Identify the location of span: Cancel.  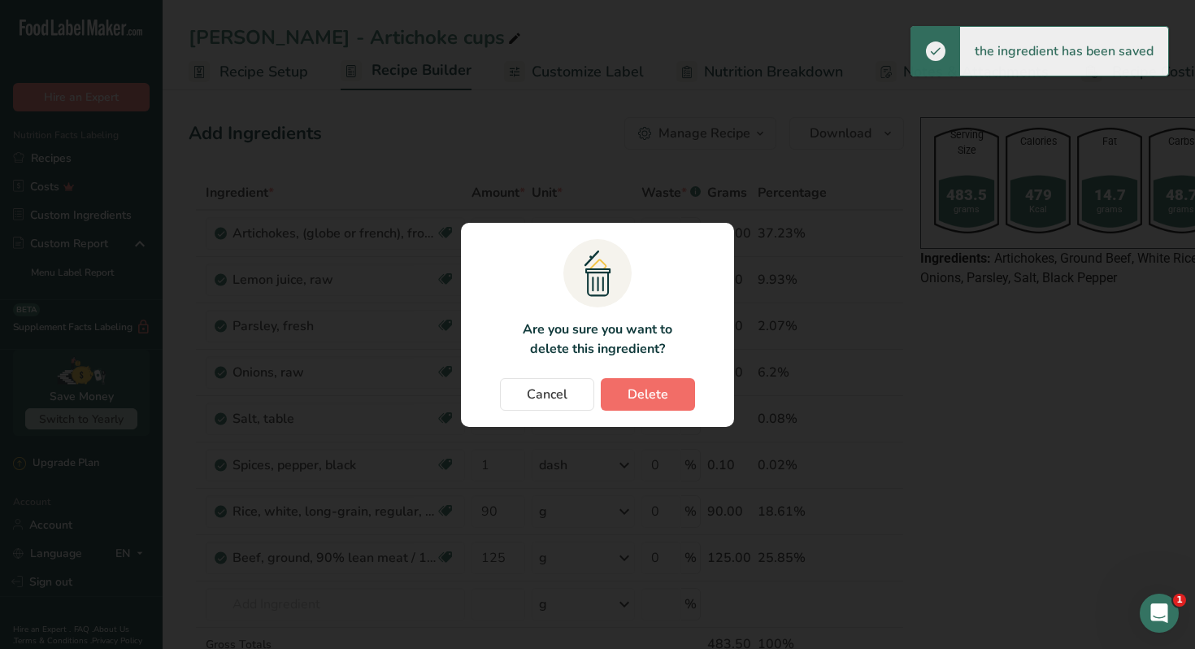
(547, 394).